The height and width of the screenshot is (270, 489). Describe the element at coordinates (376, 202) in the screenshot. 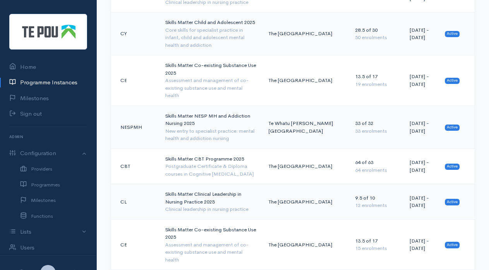

I see `td: 9.5 of 10` at that location.